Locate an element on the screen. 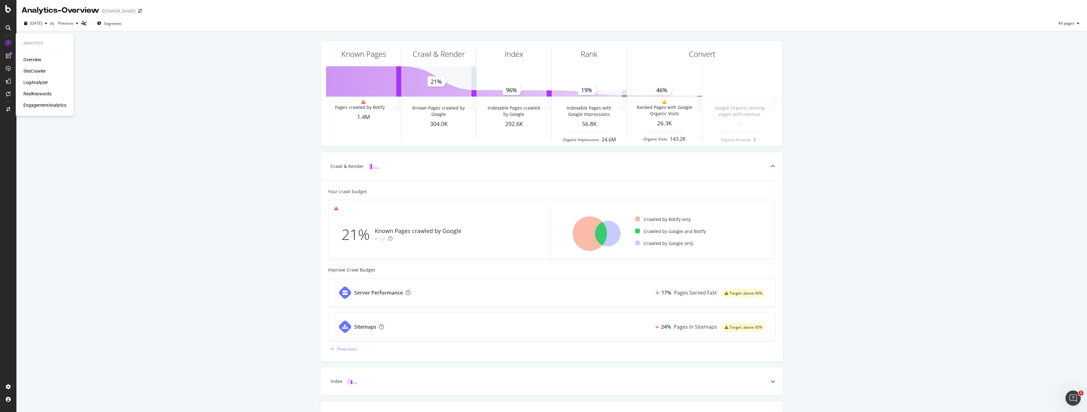 Image resolution: width=1087 pixels, height=412 pixels. div: 24% is located at coordinates (666, 327).